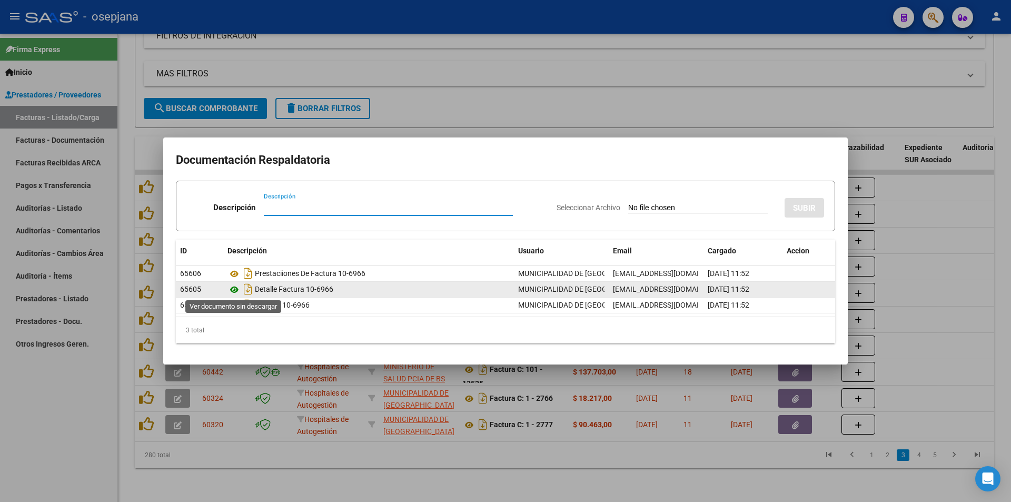  Describe the element at coordinates (234, 207) in the screenshot. I see `p: Descripción` at that location.